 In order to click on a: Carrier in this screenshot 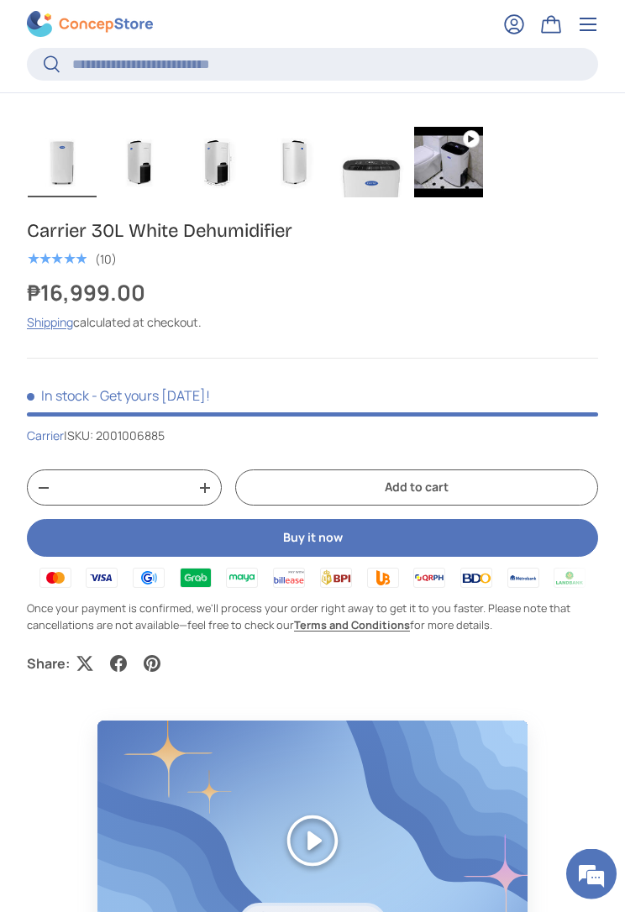, I will do `click(45, 436)`.